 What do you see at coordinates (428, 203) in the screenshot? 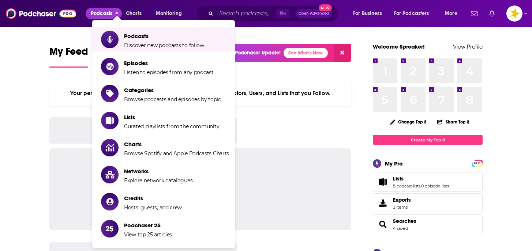
I see `a: Exports` at bounding box center [428, 203].